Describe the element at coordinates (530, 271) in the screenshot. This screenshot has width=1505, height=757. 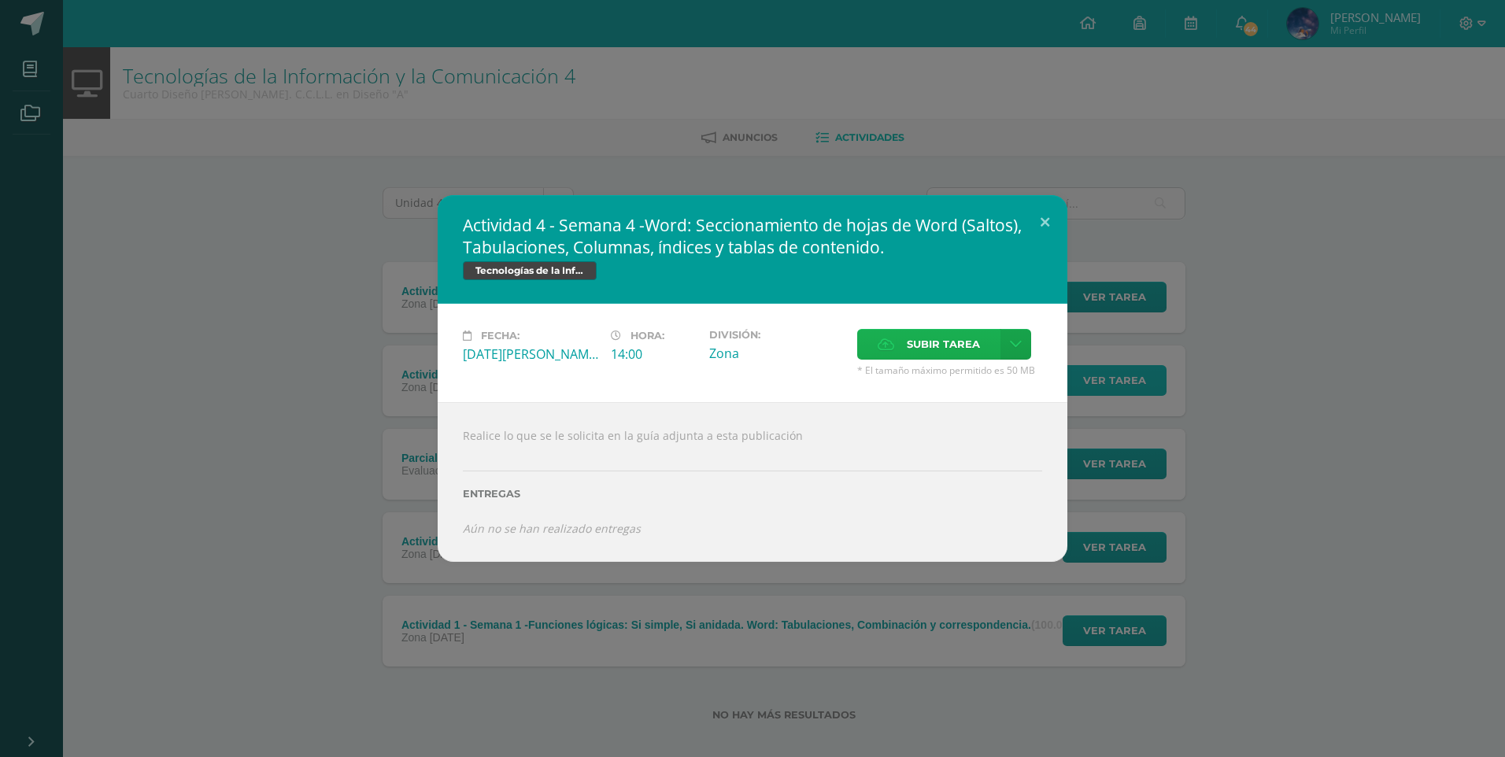
I see `span: Tecnologías de la Información y la Comunicación 4` at that location.